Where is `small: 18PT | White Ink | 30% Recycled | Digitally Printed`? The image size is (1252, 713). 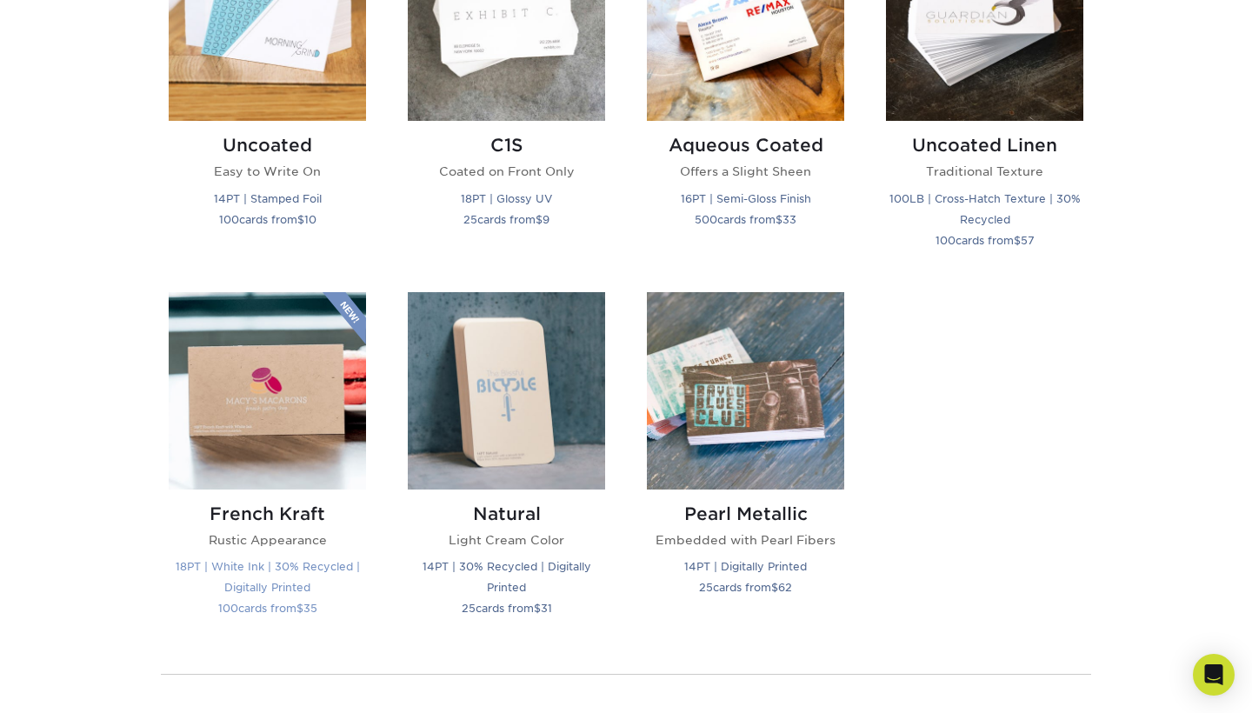 small: 18PT | White Ink | 30% Recycled | Digitally Printed is located at coordinates (268, 577).